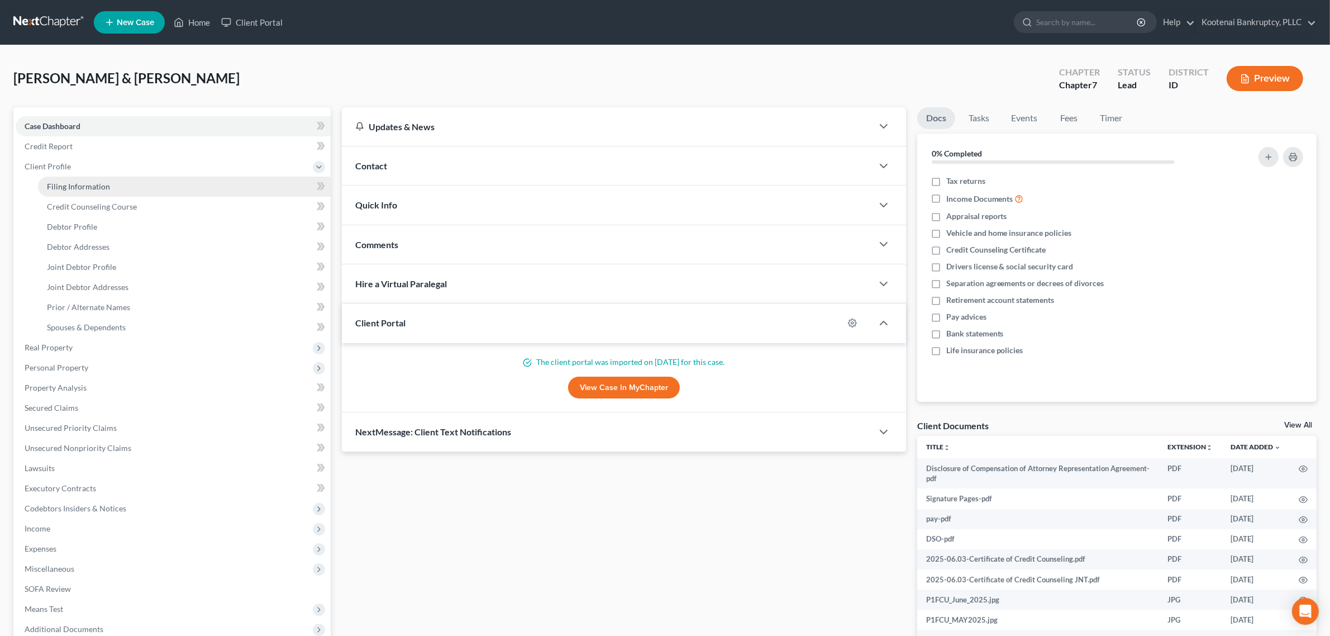  I want to click on span: 7, so click(1094, 84).